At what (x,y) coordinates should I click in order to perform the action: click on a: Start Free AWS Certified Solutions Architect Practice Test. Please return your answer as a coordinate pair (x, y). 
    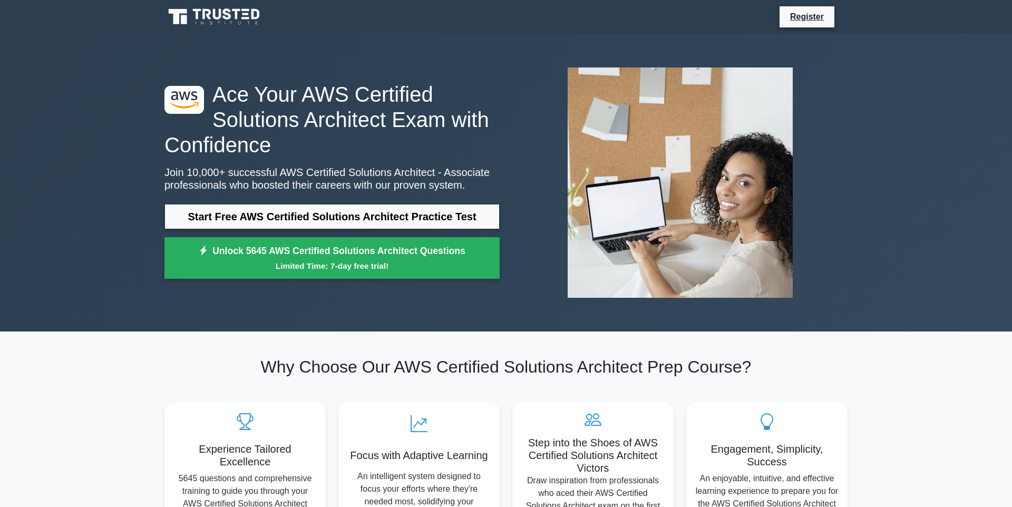
    Looking at the image, I should click on (332, 217).